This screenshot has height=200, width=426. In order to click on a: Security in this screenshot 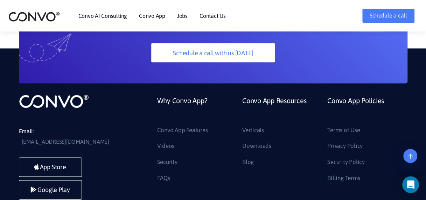, I will do `click(167, 162)`.